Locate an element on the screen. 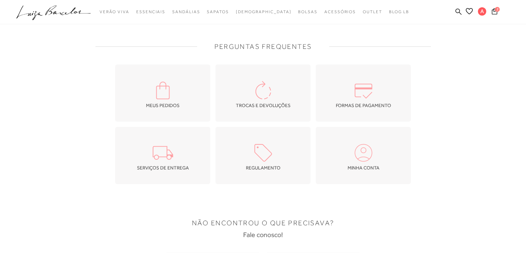 This screenshot has height=253, width=526. img: how-to-colorful-icon.png is located at coordinates (364, 90).